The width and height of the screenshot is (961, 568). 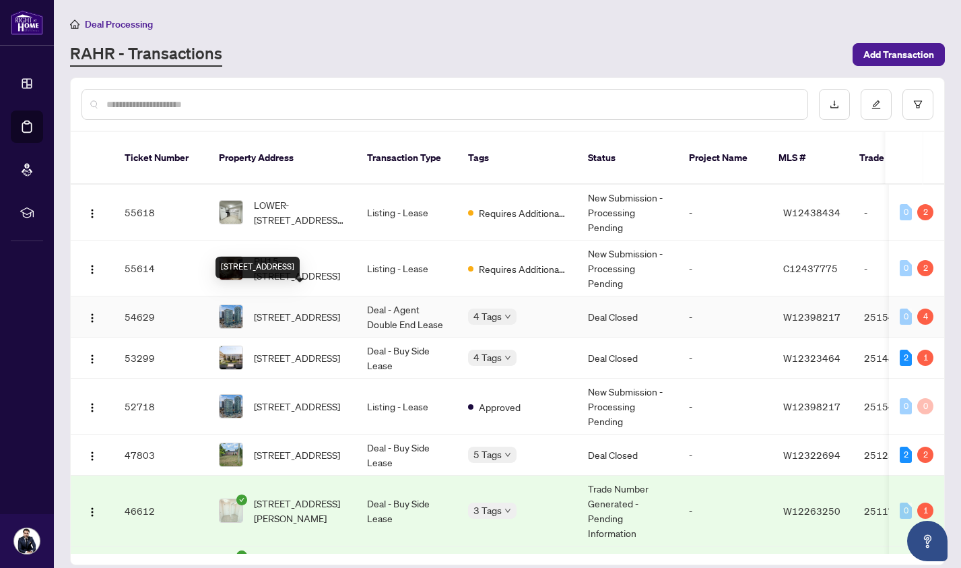 What do you see at coordinates (811, 268) in the screenshot?
I see `span: C12437775` at bounding box center [811, 268].